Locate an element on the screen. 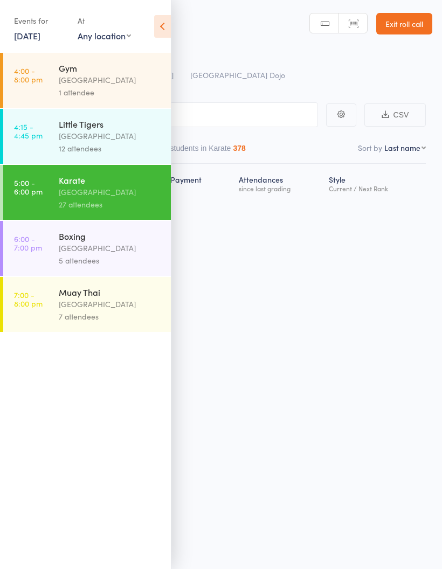 The height and width of the screenshot is (569, 442). div: Next Payment is located at coordinates (191, 183).